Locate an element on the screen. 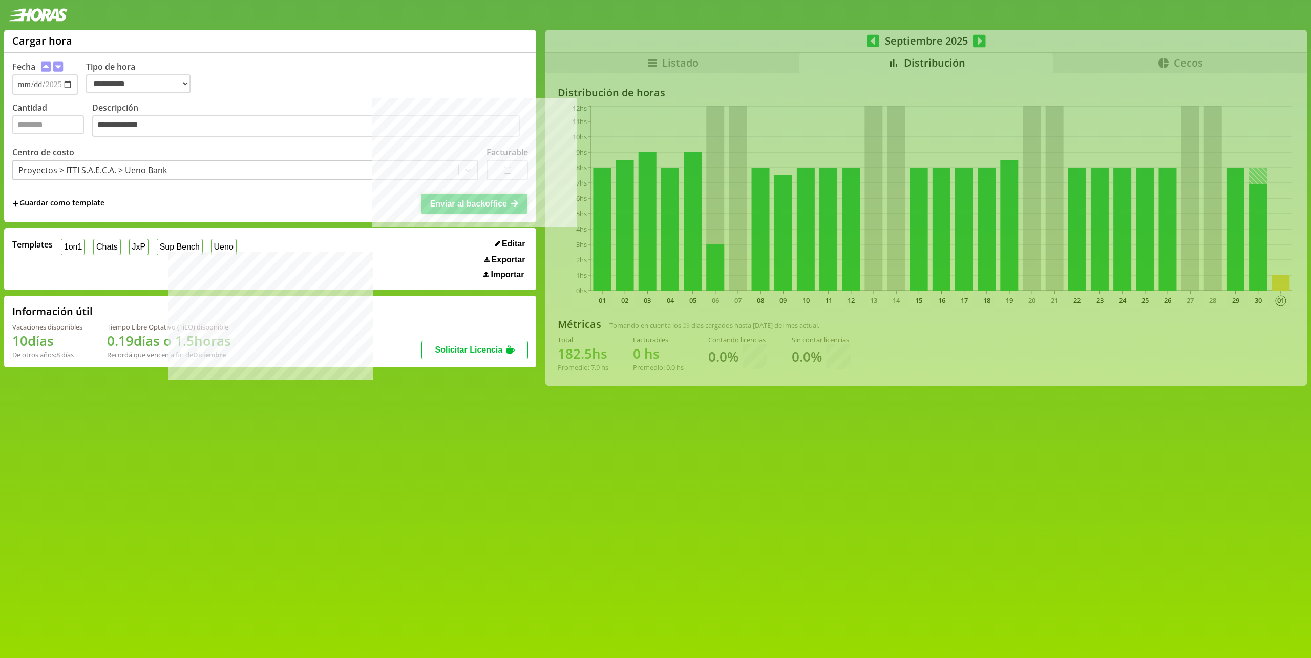 The width and height of the screenshot is (1311, 658). label: Tipo de hora is located at coordinates (142, 78).